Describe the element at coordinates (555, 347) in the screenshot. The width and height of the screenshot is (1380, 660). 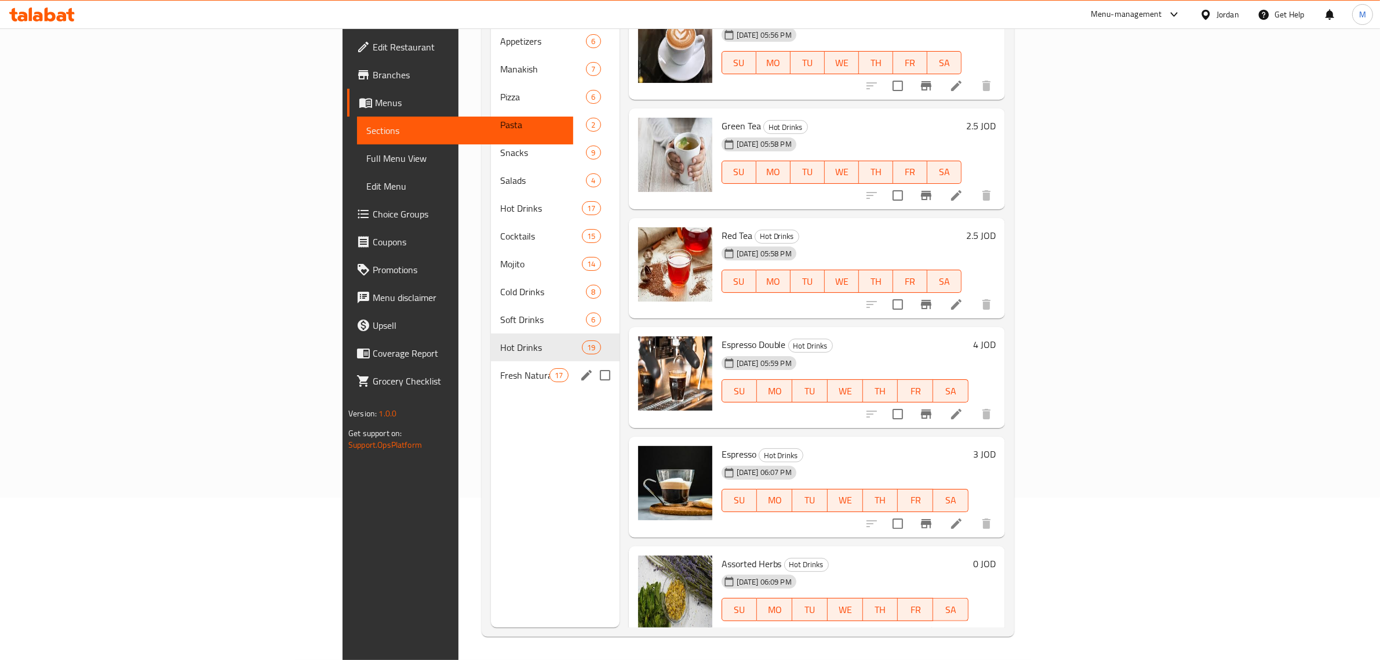
I see `div: Hot Drinks19` at that location.